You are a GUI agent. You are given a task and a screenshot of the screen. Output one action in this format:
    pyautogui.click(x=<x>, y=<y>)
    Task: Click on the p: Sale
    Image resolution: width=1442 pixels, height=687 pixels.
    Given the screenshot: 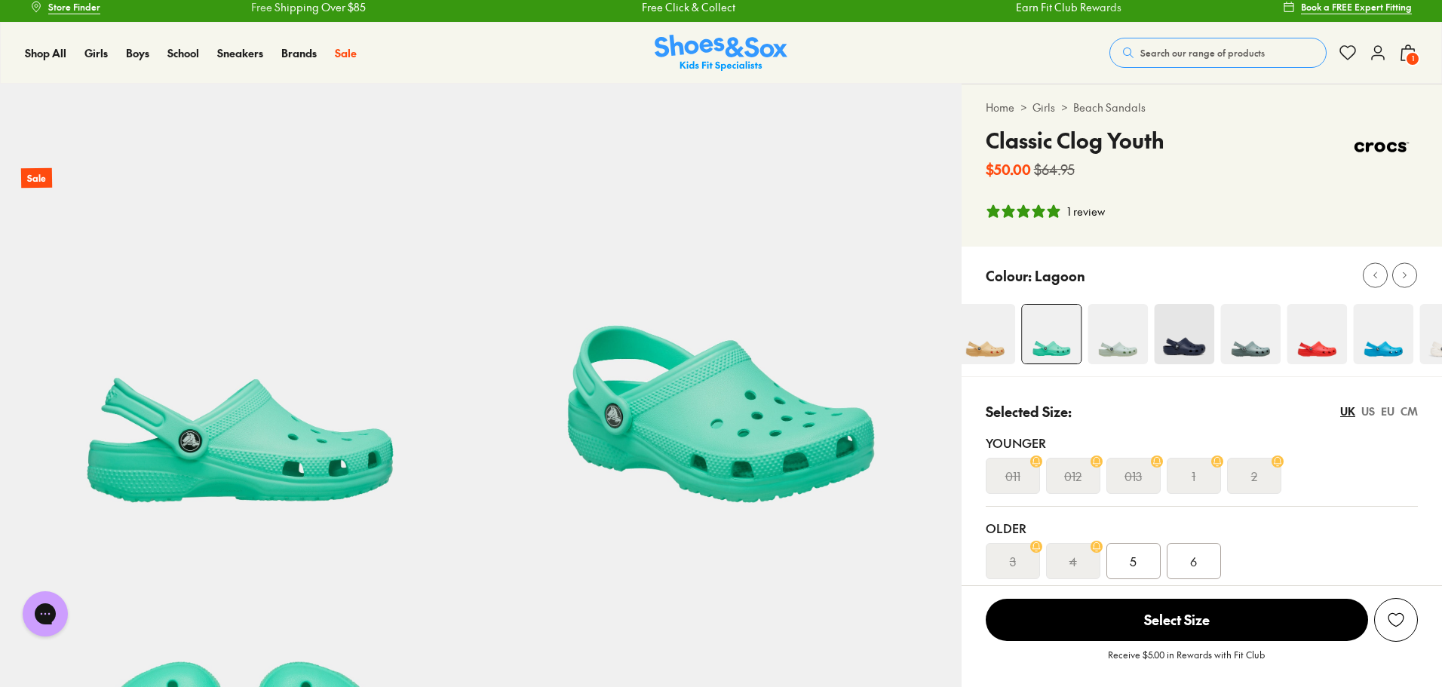 What is the action you would take?
    pyautogui.click(x=36, y=178)
    